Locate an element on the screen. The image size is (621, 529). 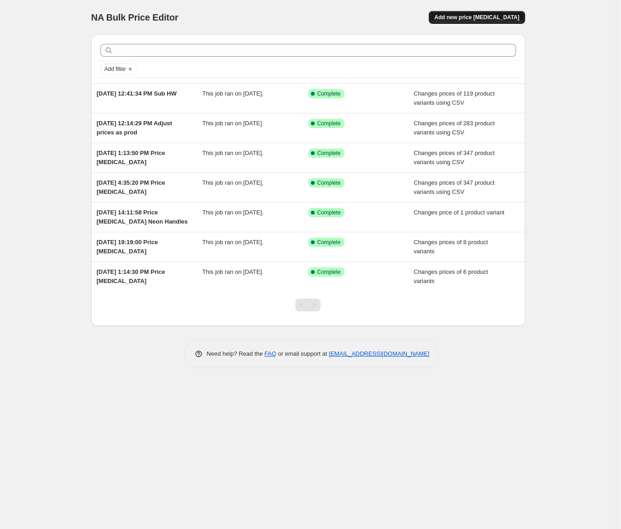
span: Changes prices of 6 product variants is located at coordinates (451, 276).